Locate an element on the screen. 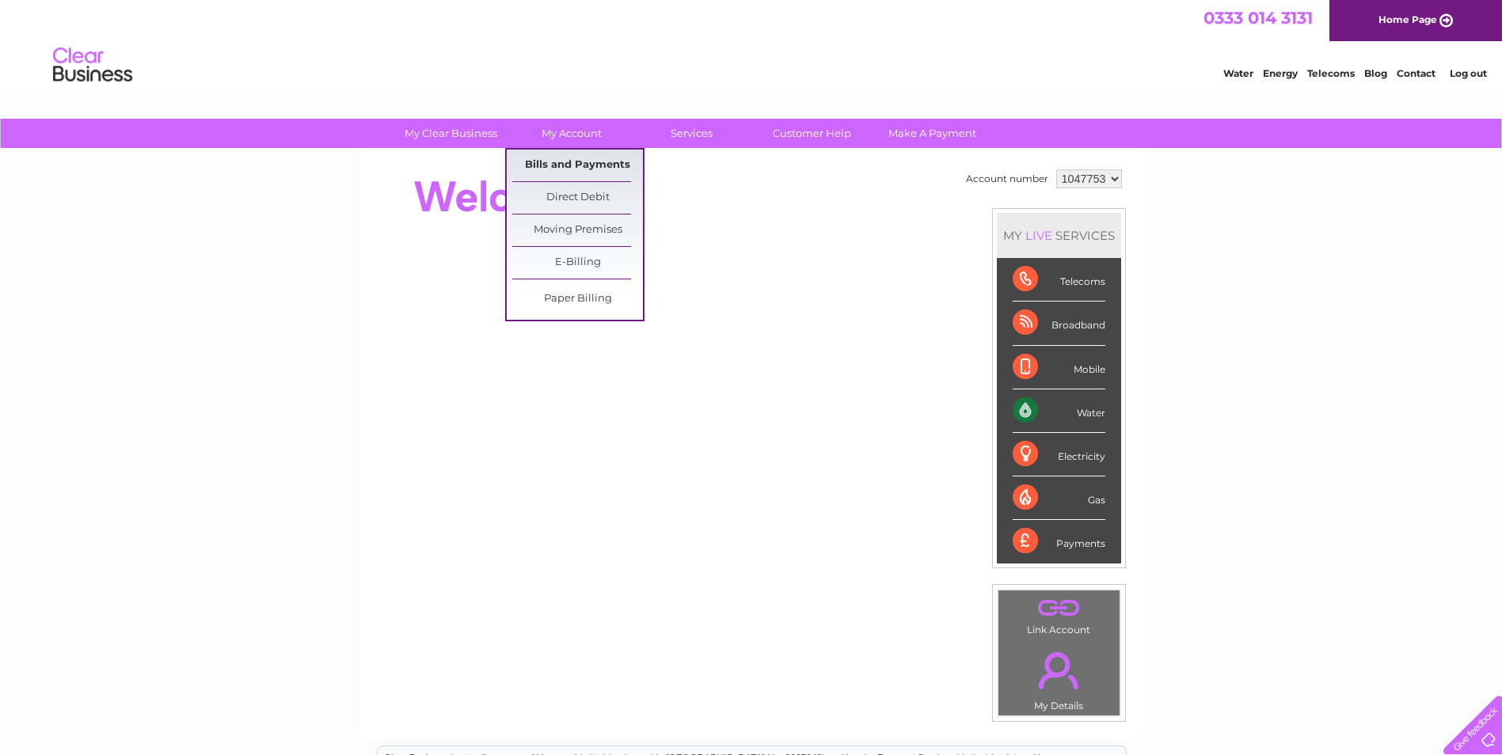 Image resolution: width=1502 pixels, height=755 pixels. td: My Details is located at coordinates (1059, 678).